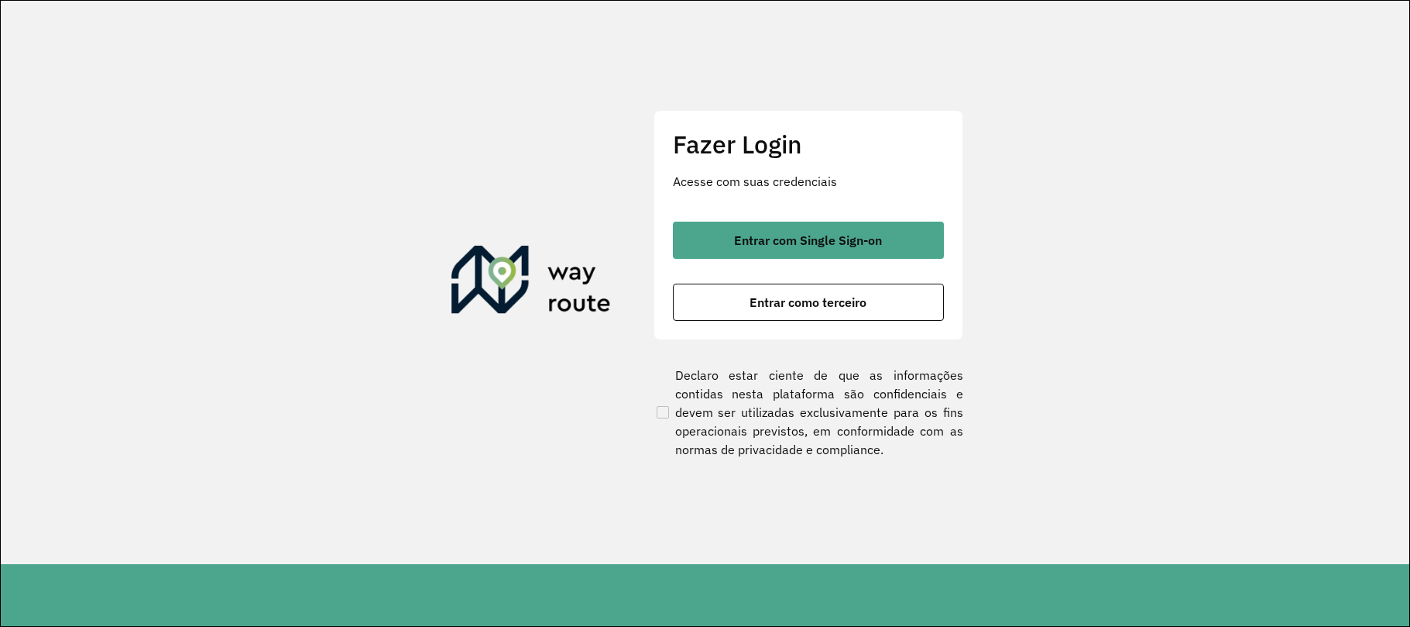 This screenshot has width=1410, height=627. Describe the element at coordinates (808, 144) in the screenshot. I see `h2: Fazer Login` at that location.